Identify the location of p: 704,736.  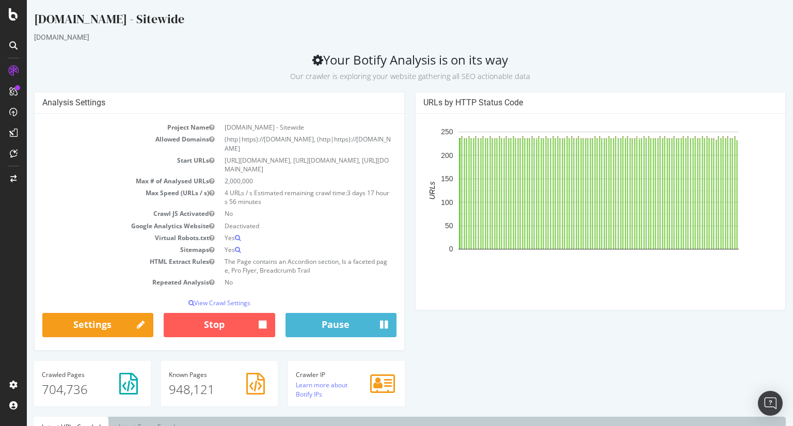
(66, 389).